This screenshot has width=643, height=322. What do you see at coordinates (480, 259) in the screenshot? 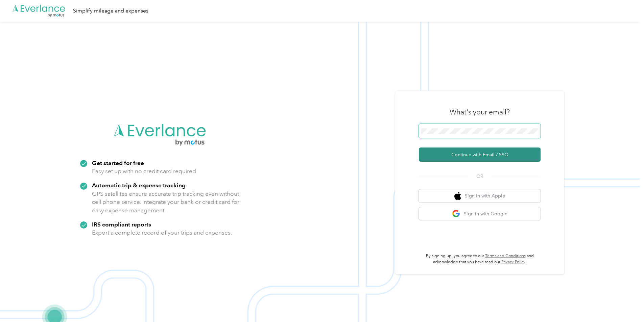
I see `p: By signing up, you agree to our and acknowledge that you have read our .` at bounding box center [480, 259].